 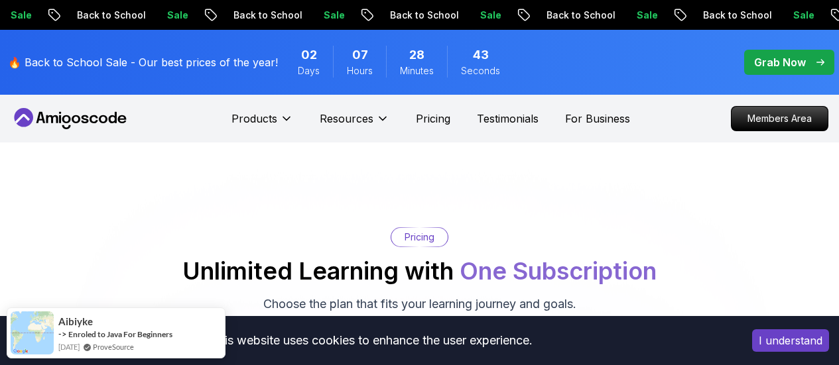 What do you see at coordinates (420, 304) in the screenshot?
I see `p: Choose the plan that fits your learning journey and goals.` at bounding box center [420, 304].